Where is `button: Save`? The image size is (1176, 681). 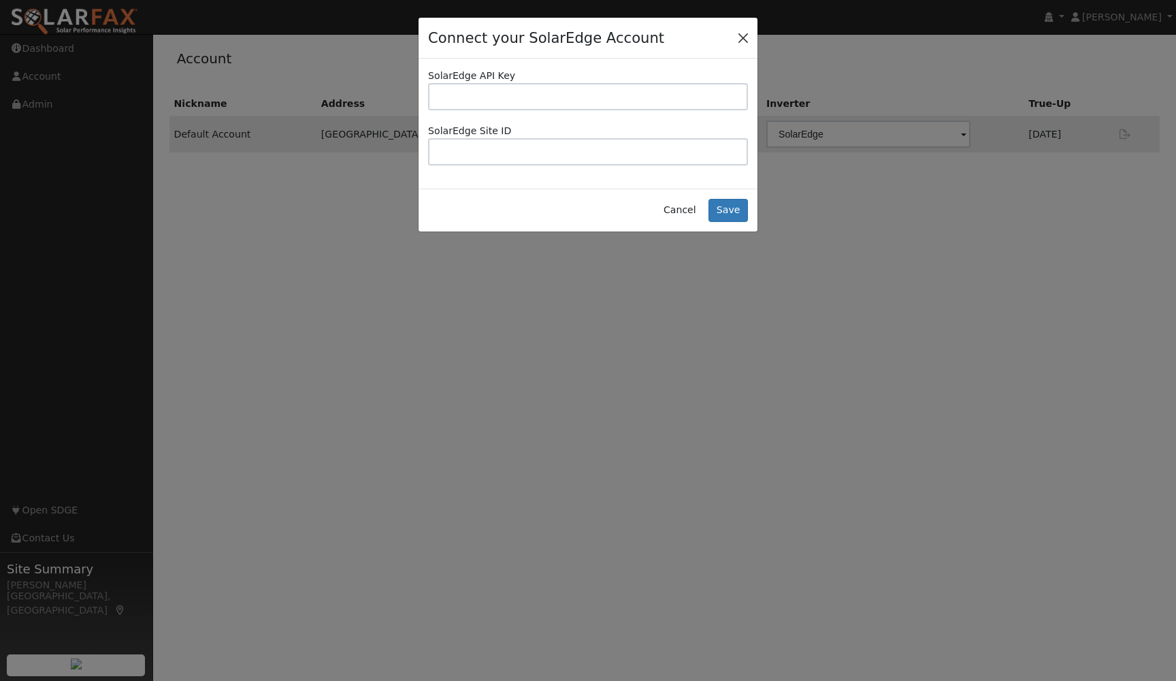
button: Save is located at coordinates (728, 210).